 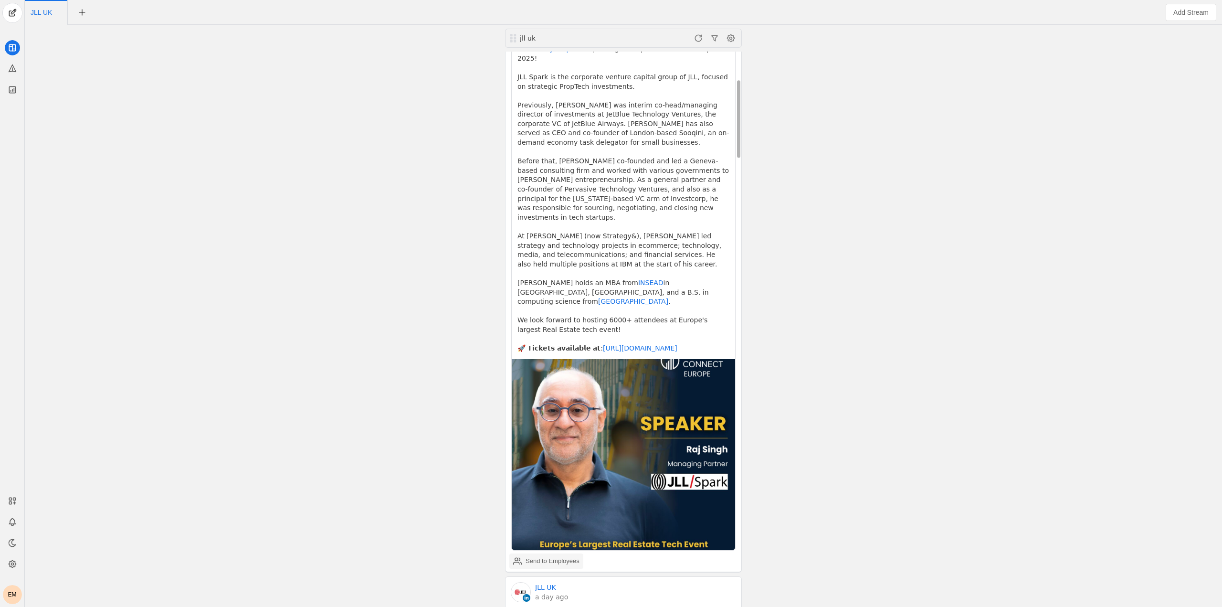 I want to click on pre: 💥𝗦𝗽𝗲𝗮𝗸𝗲𝗿 𝗔𝗻𝗻𝗼𝘂𝗻𝗰𝗲𝗺𝗲𝗻𝘁: , Managing Partner at is speaking at PropTech Connect Europe 2025! JLL Spa..., so click(x=624, y=194).